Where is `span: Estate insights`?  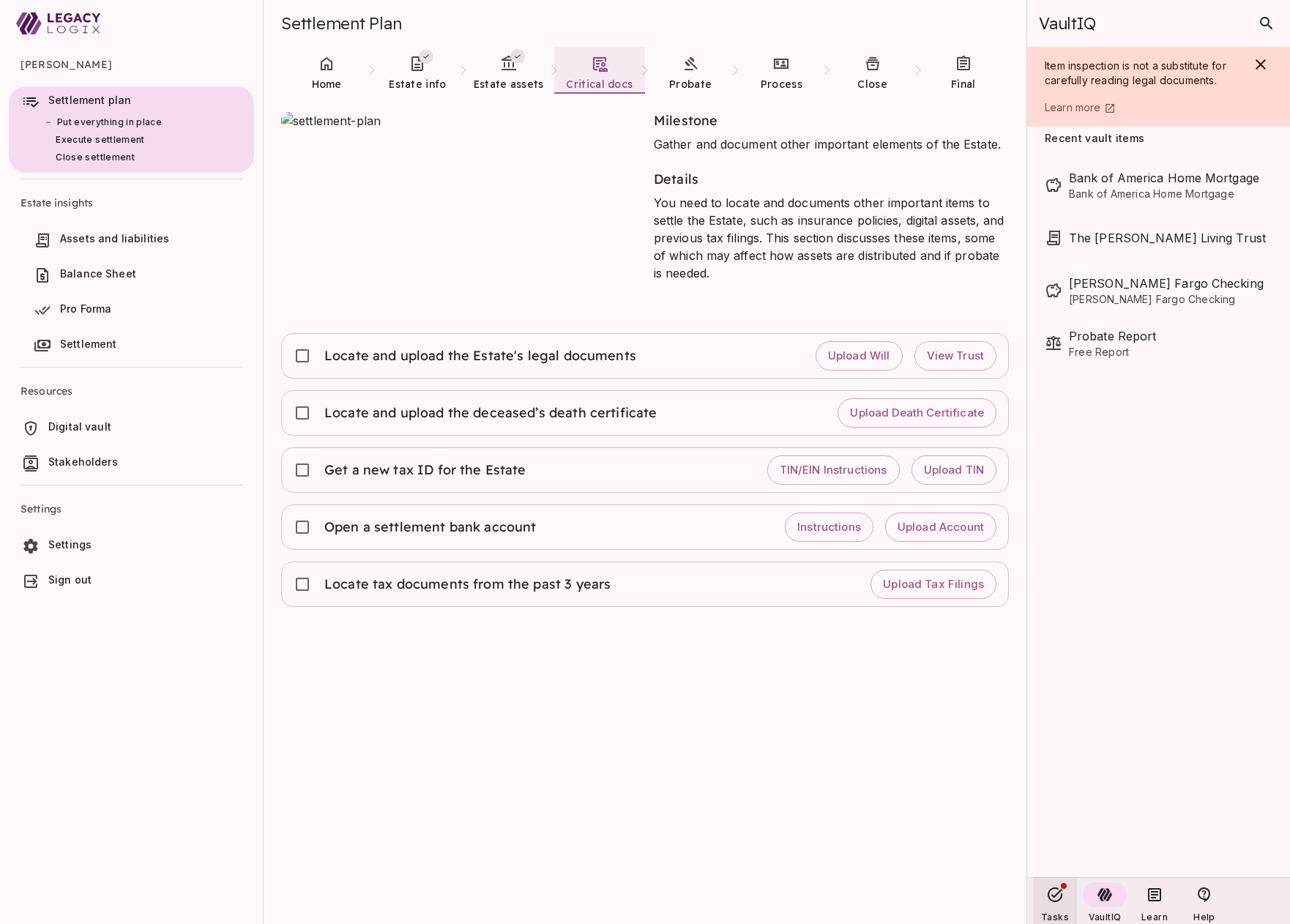
span: Estate insights is located at coordinates (131, 203).